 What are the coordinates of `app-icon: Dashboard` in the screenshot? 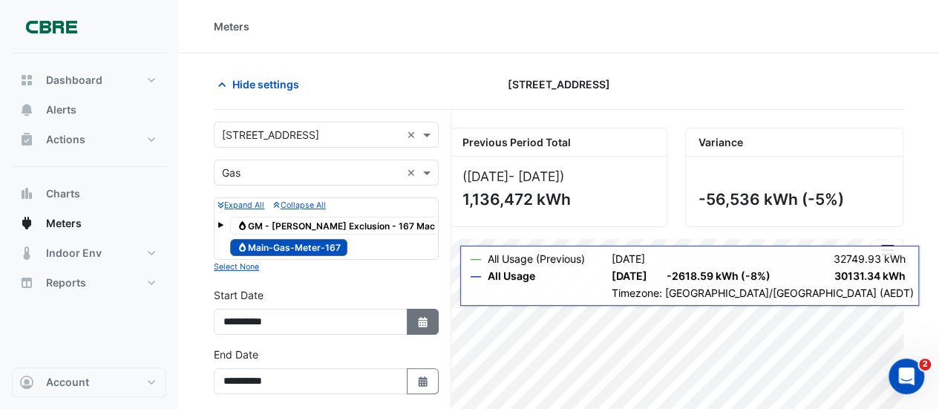 It's located at (27, 80).